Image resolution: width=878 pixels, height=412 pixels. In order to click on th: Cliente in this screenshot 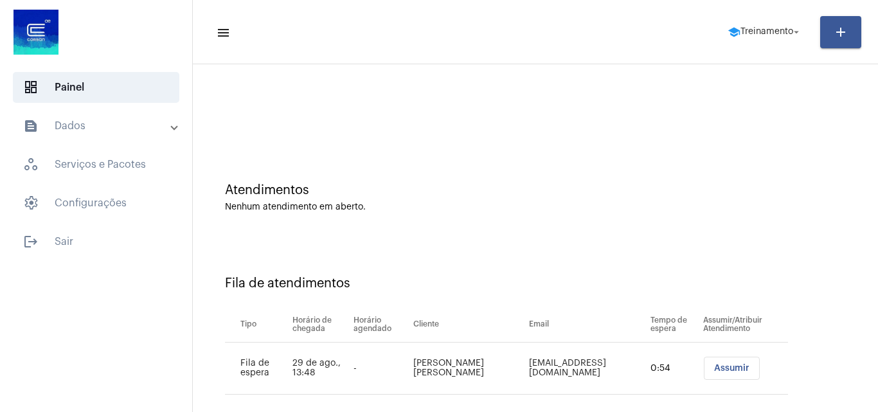, I will do `click(468, 324)`.